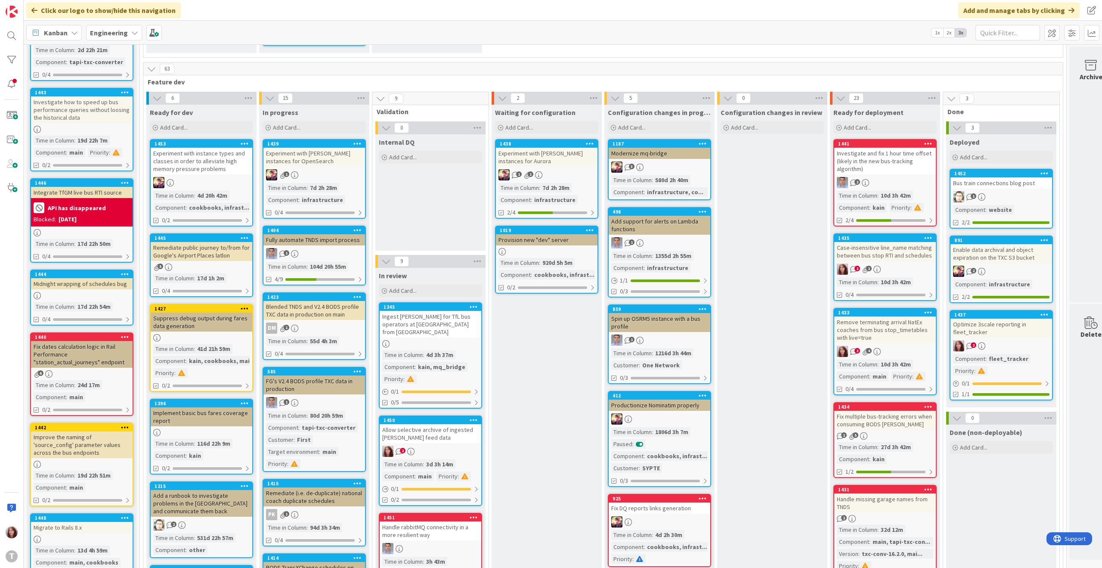  What do you see at coordinates (46, 256) in the screenshot?
I see `span: 0/4` at bounding box center [46, 256].